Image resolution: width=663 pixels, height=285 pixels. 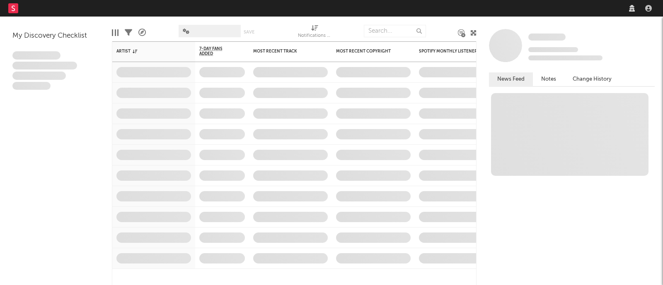 What do you see at coordinates (31, 86) in the screenshot?
I see `span: Aliquam viverra` at bounding box center [31, 86].